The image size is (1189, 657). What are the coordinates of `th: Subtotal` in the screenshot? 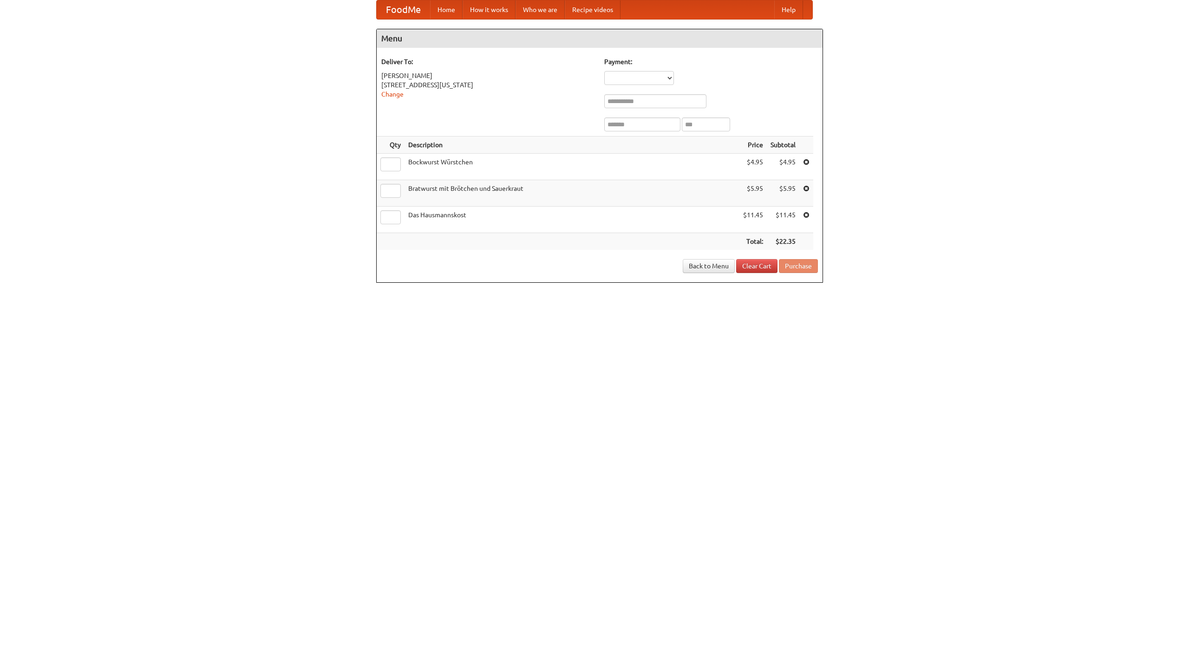 It's located at (783, 145).